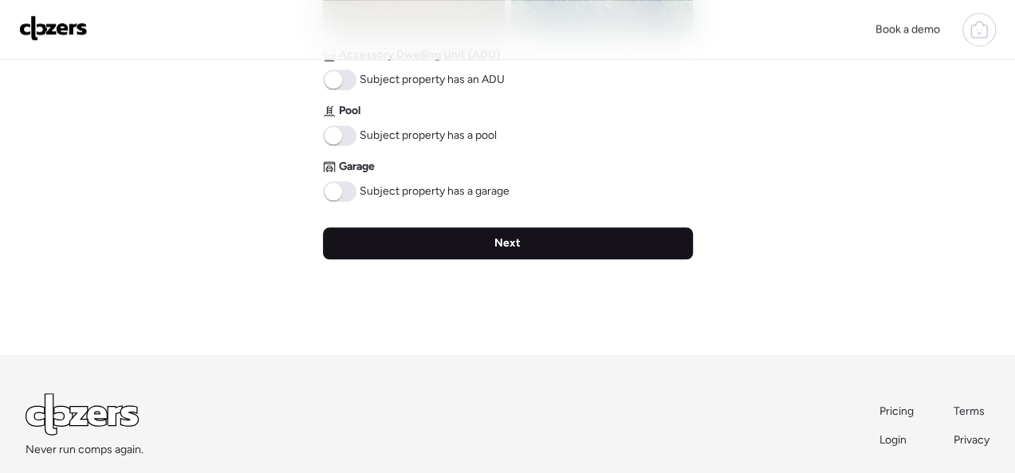 This screenshot has width=1015, height=473. I want to click on img: Logo Light, so click(82, 414).